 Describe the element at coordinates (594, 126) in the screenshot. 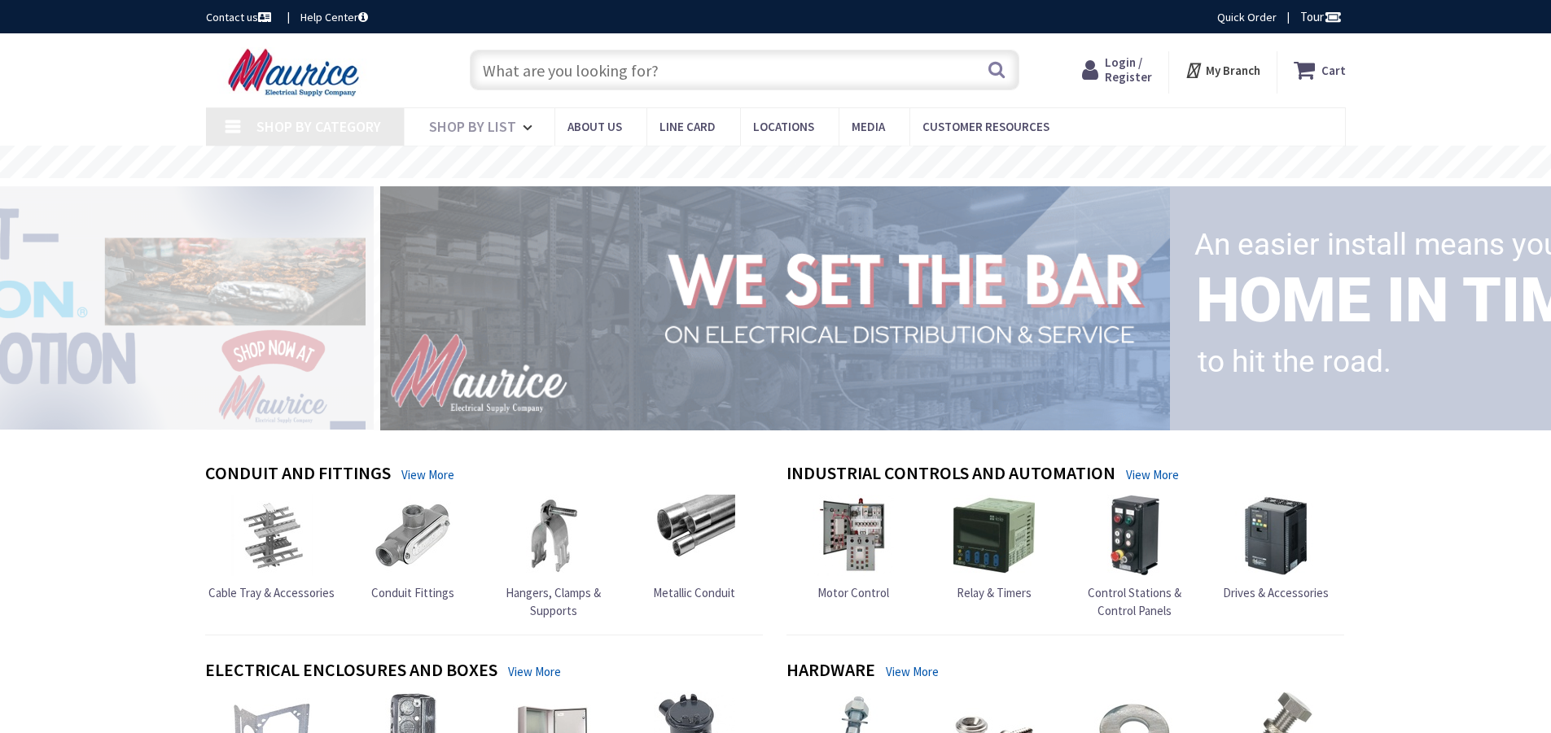

I see `span: About us` at that location.